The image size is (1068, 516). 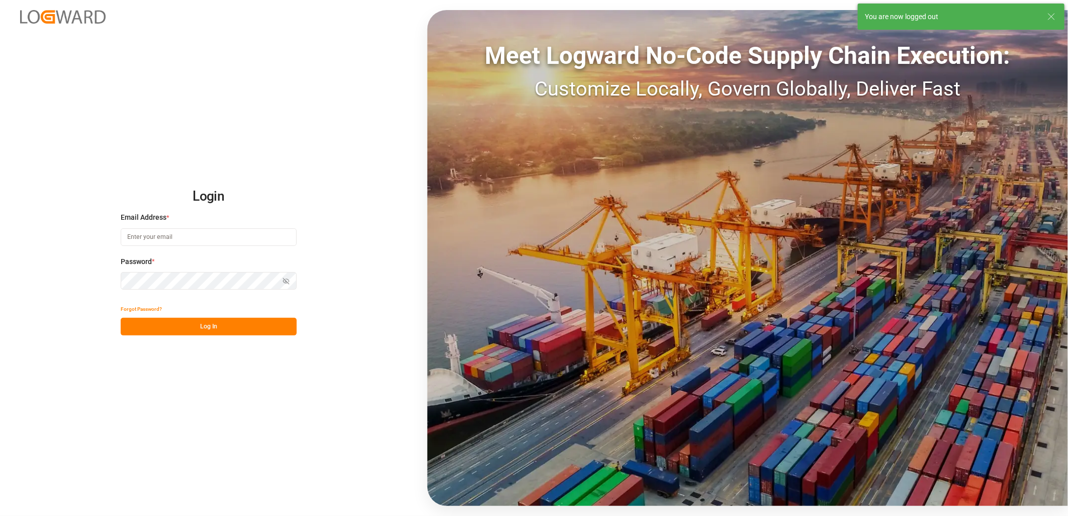 What do you see at coordinates (747, 56) in the screenshot?
I see `div: Meet Logward No-Code Supply Chain Execution:` at bounding box center [747, 56].